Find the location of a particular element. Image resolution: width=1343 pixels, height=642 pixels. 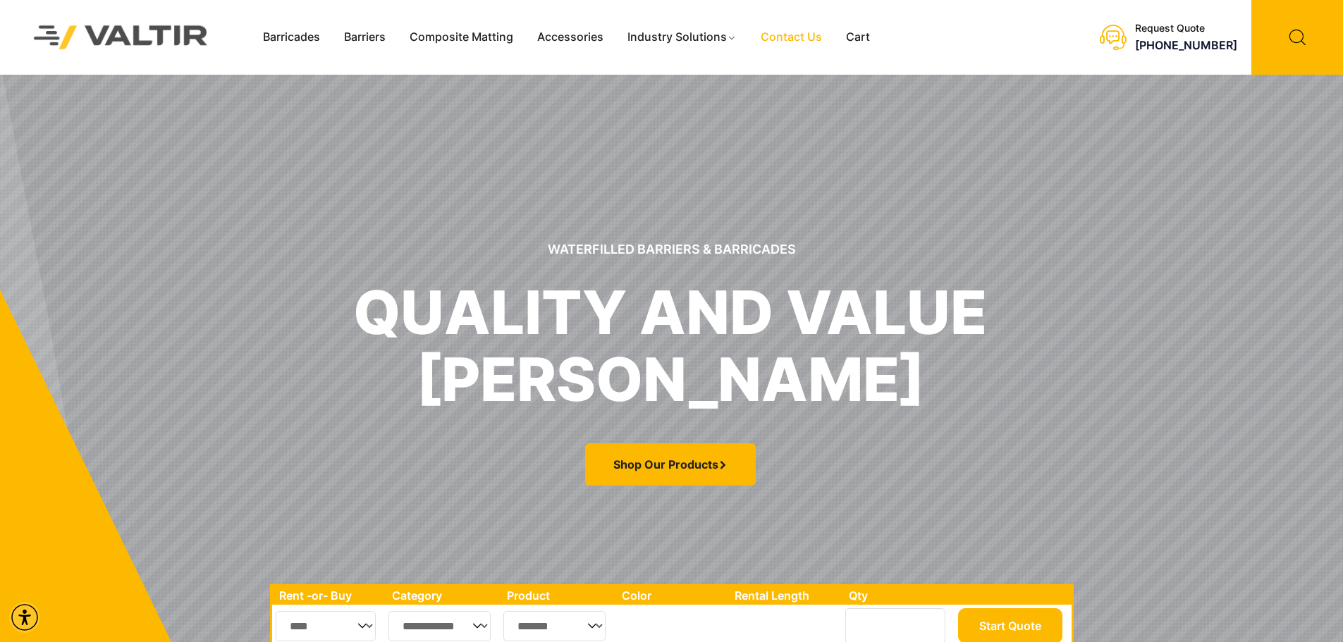

a: Composite Matting is located at coordinates (461, 37).